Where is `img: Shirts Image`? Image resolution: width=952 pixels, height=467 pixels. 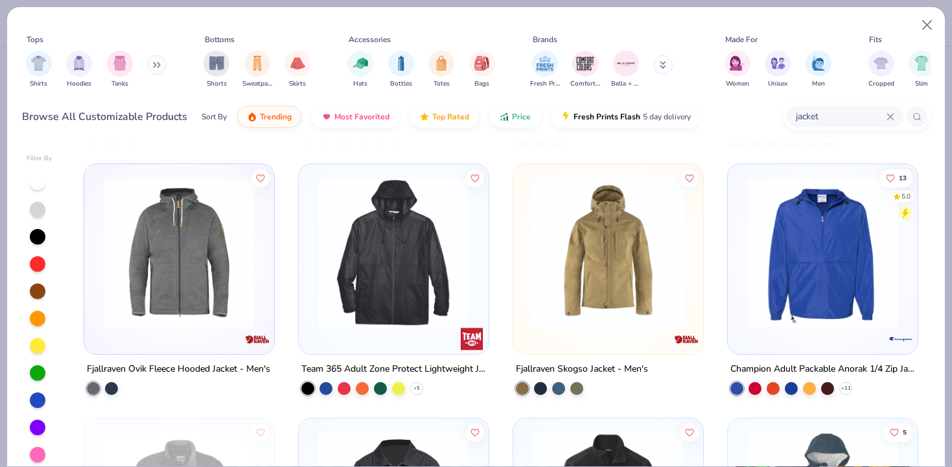 img: Shirts Image is located at coordinates (38, 63).